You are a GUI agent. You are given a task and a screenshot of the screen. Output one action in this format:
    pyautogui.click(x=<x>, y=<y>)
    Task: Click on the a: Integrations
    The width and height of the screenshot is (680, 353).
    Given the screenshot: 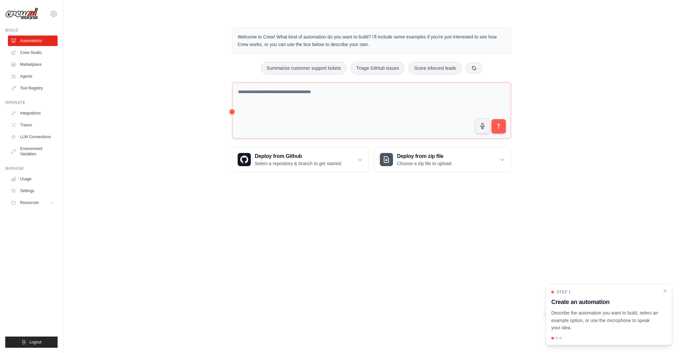 What is the action you would take?
    pyautogui.click(x=33, y=113)
    